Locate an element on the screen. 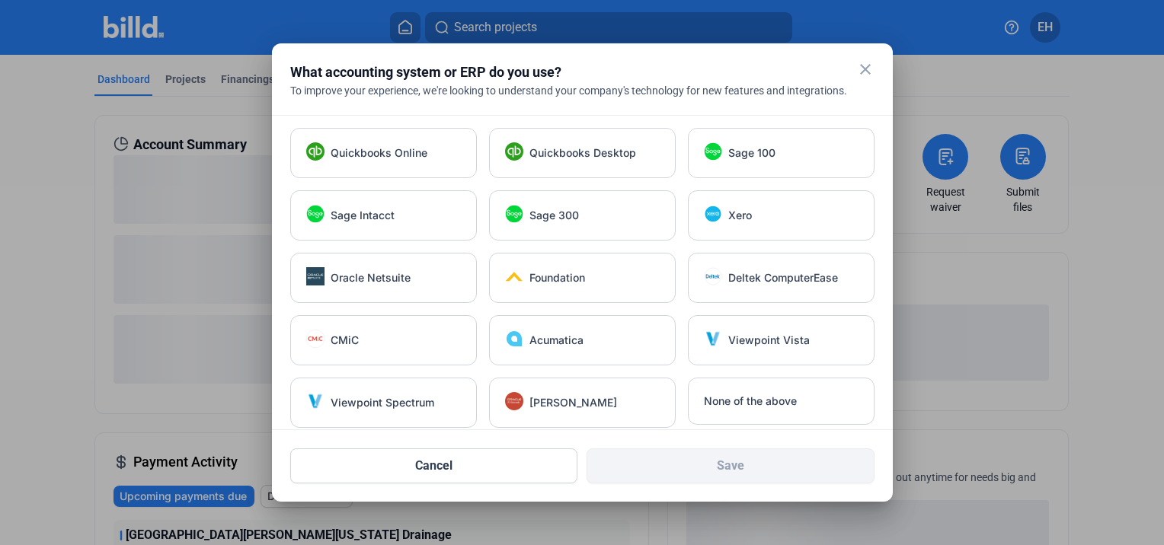 Image resolution: width=1164 pixels, height=545 pixels. span: Sage 100 is located at coordinates (752, 153).